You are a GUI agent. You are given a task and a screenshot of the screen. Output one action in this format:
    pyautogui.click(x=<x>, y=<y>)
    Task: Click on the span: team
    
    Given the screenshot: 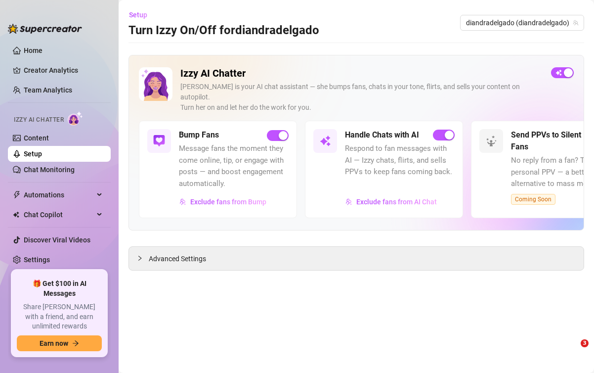 What is the action you would take?
    pyautogui.click(x=576, y=23)
    